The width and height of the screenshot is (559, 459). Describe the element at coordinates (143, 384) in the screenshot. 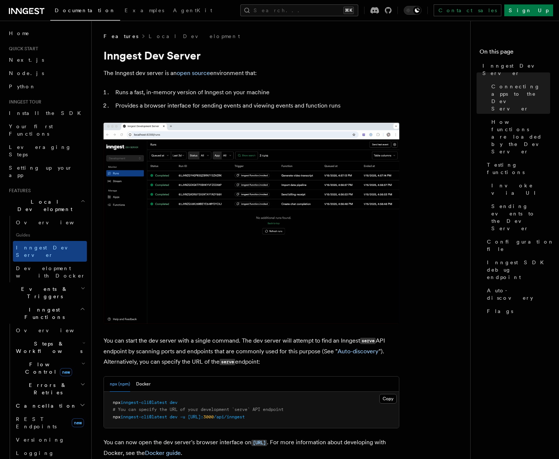

I see `button: Docker` at that location.